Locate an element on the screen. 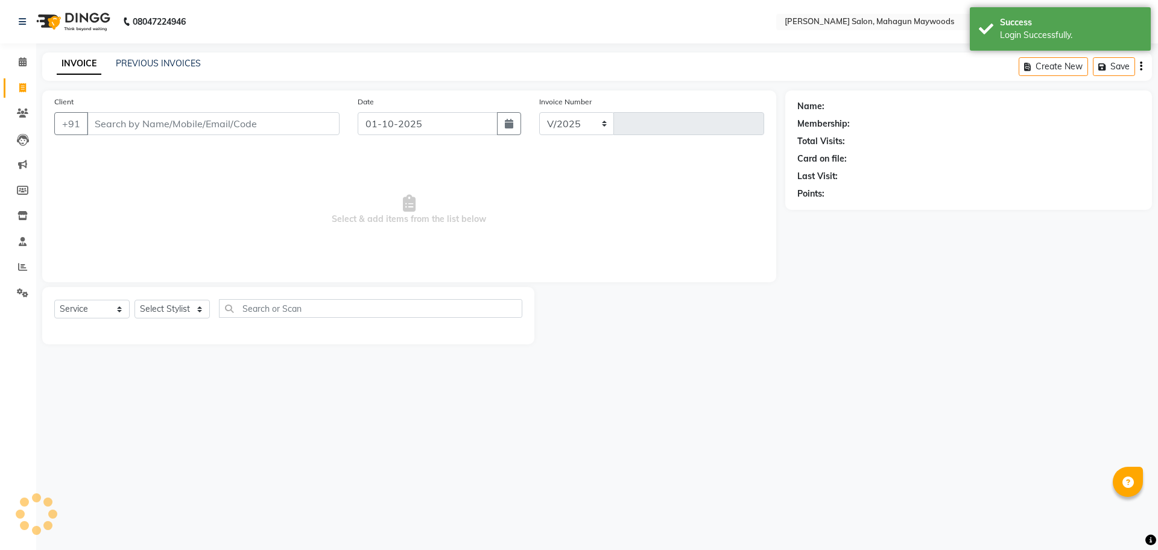 The height and width of the screenshot is (550, 1158). div: Success is located at coordinates (1071, 22).